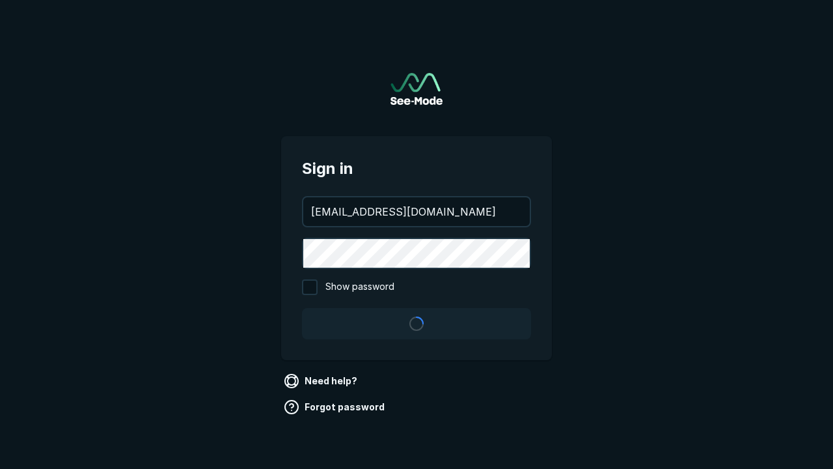  I want to click on span: Sign in, so click(416, 169).